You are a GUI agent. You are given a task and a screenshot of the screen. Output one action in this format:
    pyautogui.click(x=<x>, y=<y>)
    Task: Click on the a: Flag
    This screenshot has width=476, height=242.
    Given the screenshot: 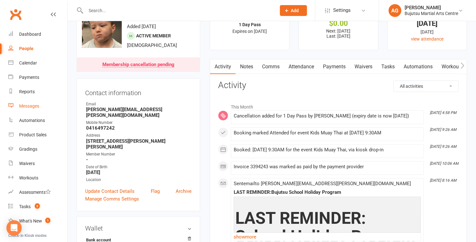 What is the action you would take?
    pyautogui.click(x=155, y=191)
    